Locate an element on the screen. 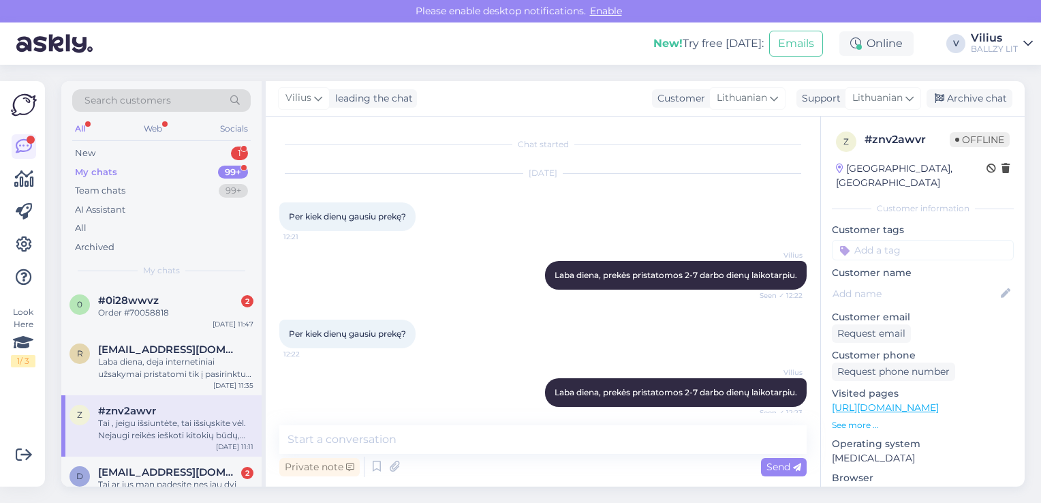 This screenshot has width=1041, height=503. div: Tai ar jus man padesite nes jau dvi savaites kaip jokiu ziniu, rasiau i gmailus i supportus ir ma... is located at coordinates (176, 491).